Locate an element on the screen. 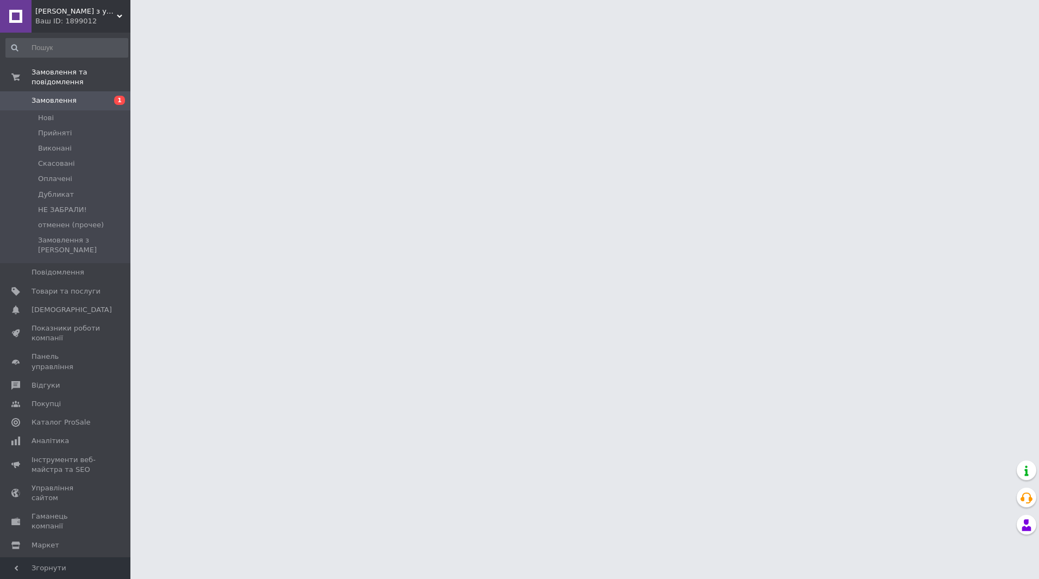  span: Інструменти веб-майстра та SEO is located at coordinates (66, 465).